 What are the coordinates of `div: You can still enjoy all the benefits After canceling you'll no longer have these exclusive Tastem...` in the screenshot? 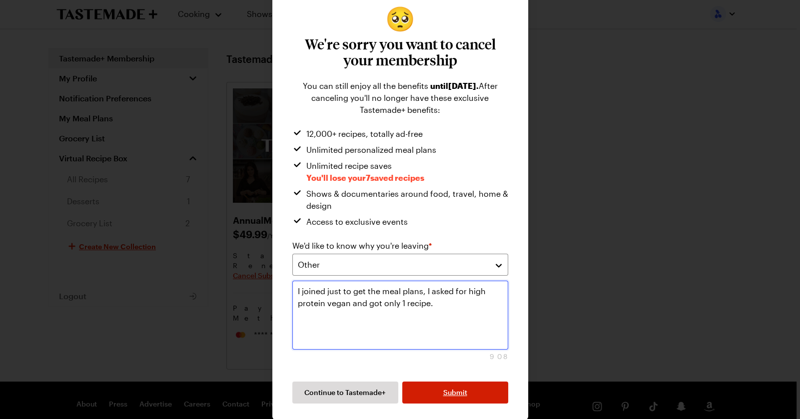 It's located at (400, 98).